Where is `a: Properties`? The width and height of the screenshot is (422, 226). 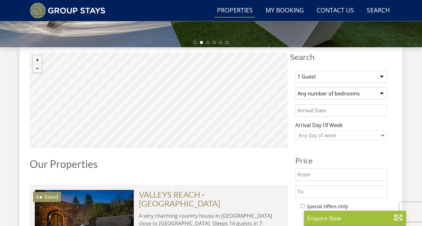
a: Properties is located at coordinates (235, 11).